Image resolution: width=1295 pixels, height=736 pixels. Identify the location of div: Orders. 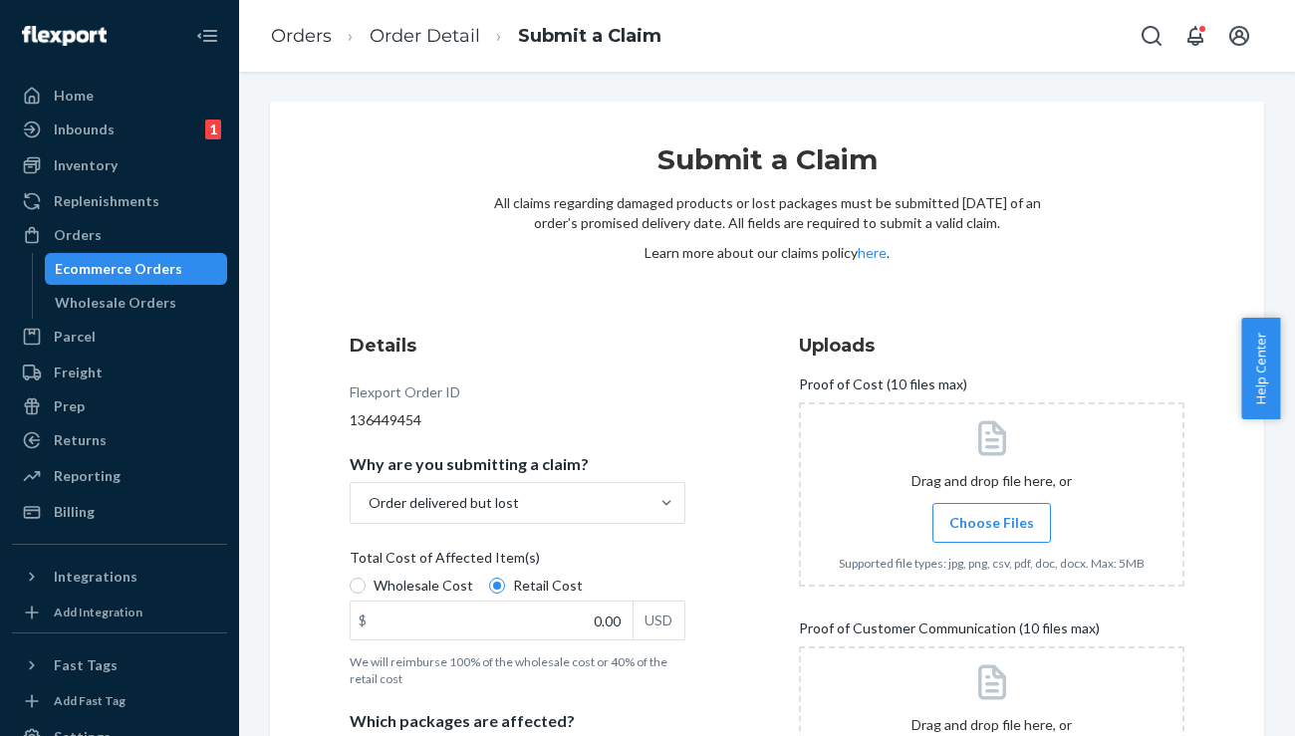
(78, 235).